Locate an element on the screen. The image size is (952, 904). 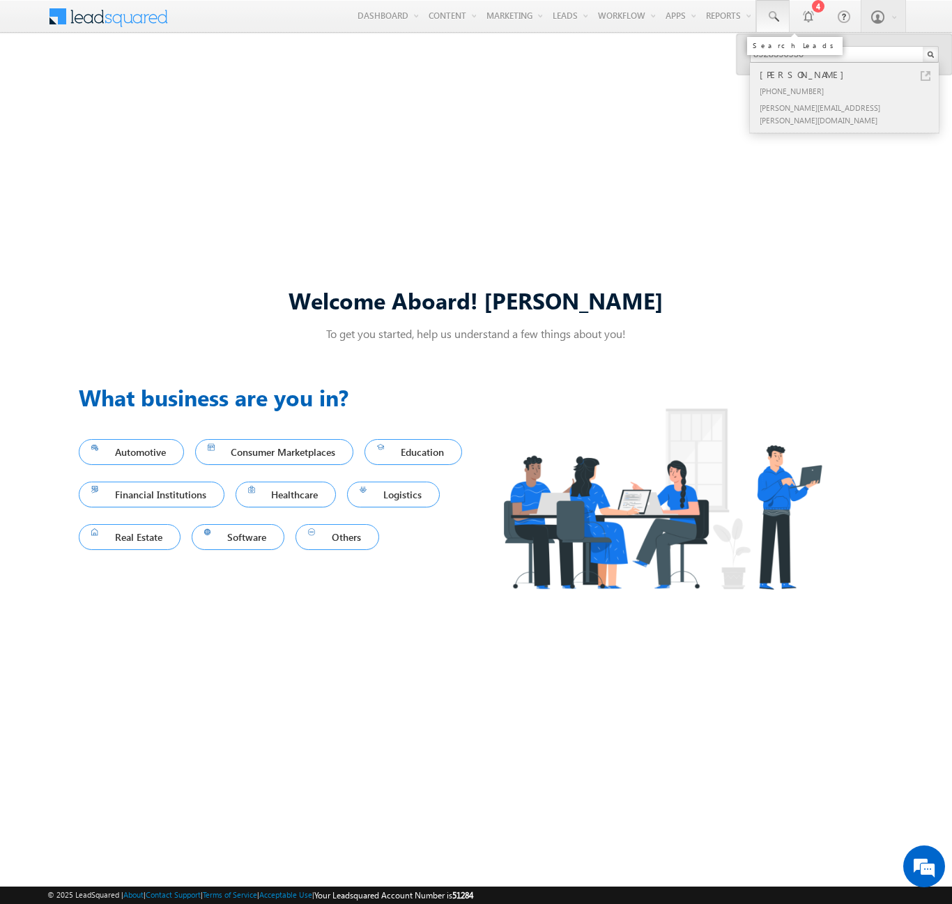
div: Search Leads is located at coordinates (794, 45).